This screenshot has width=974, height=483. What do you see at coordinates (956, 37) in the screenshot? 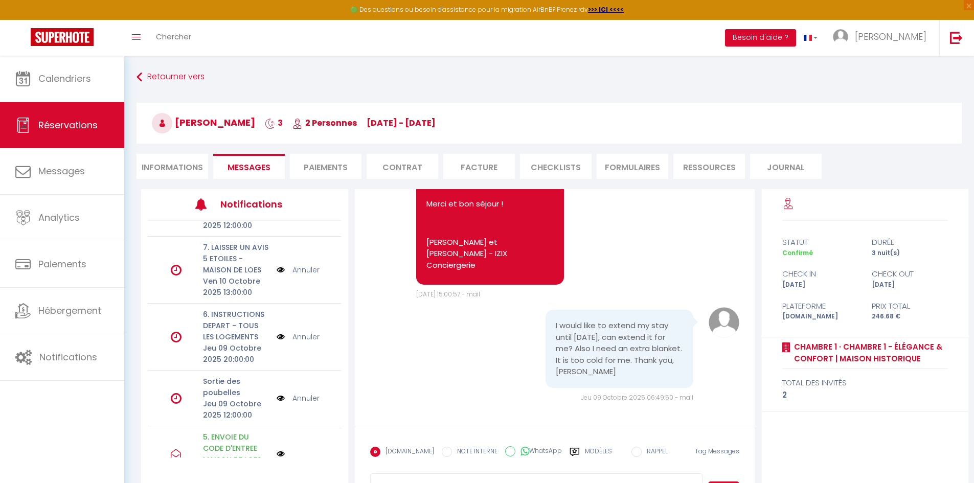
I see `img: logout` at bounding box center [956, 37].